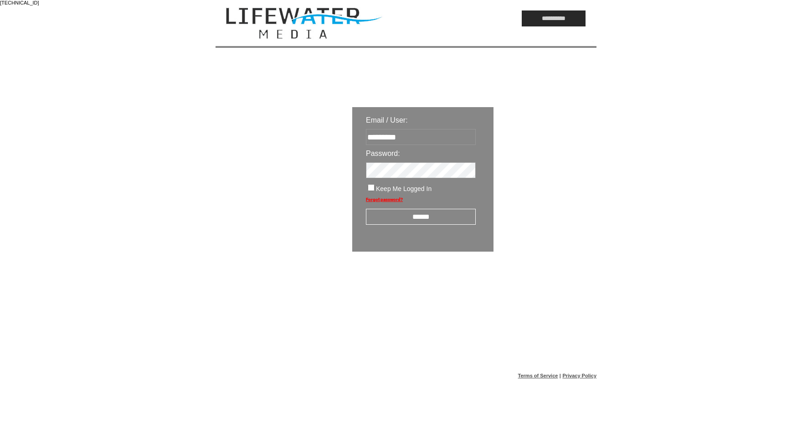 The image size is (812, 444). Describe the element at coordinates (384, 199) in the screenshot. I see `a: Forgot password?` at that location.